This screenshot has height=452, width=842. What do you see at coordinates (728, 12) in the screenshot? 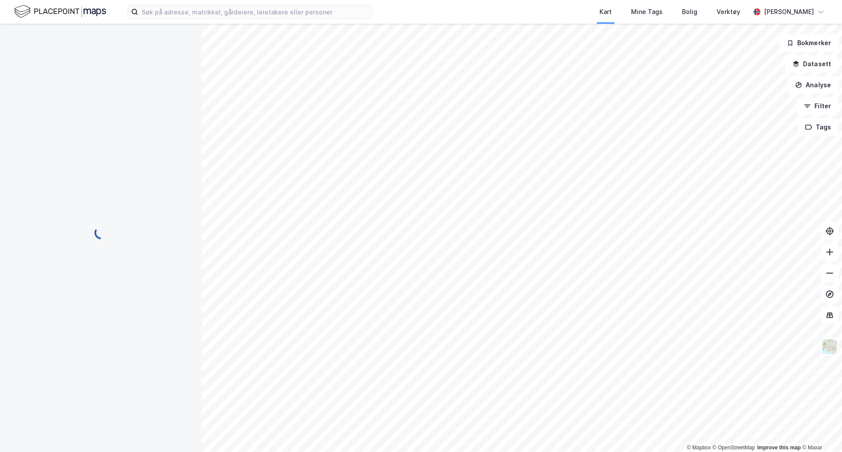
I see `div: Verktøy` at bounding box center [728, 12].